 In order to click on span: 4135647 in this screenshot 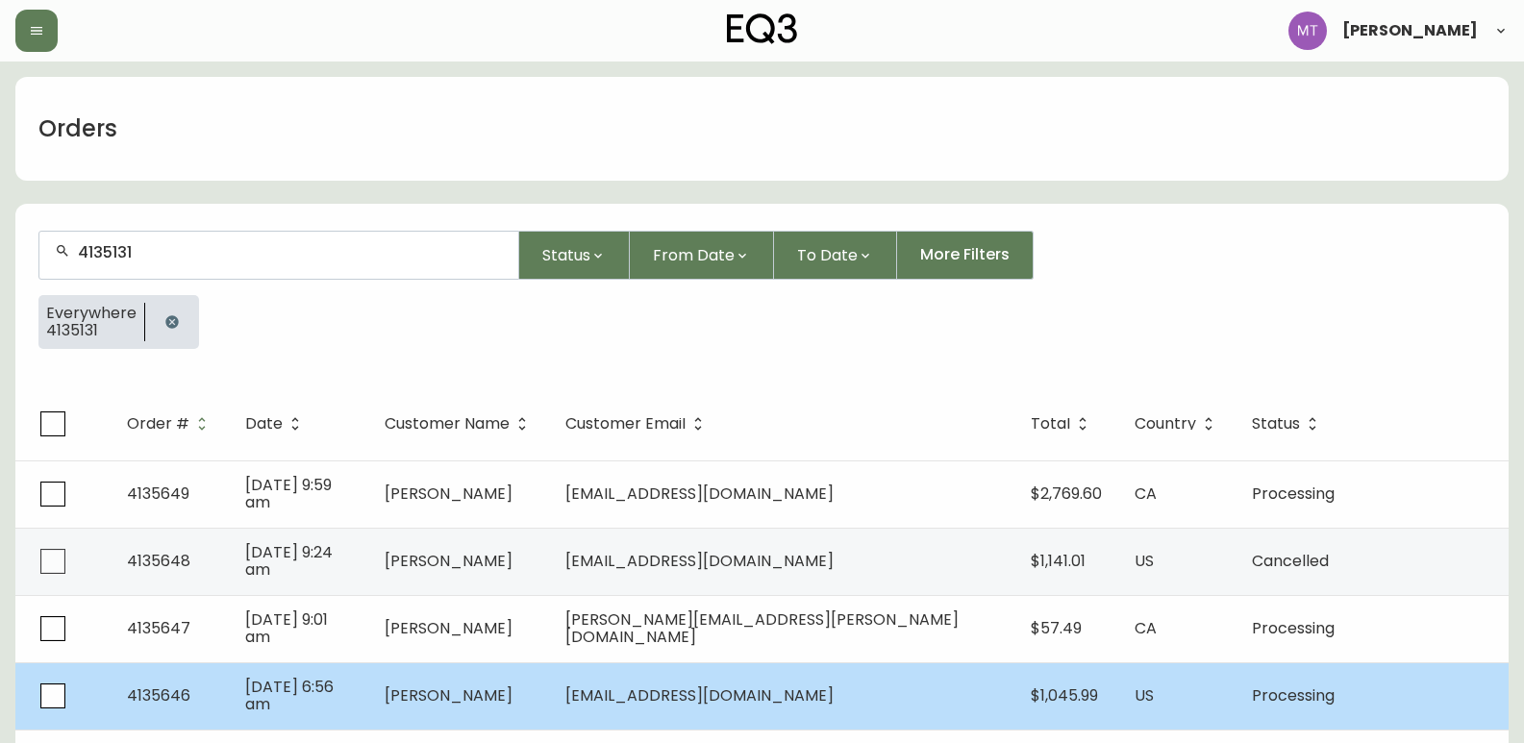, I will do `click(159, 628)`.